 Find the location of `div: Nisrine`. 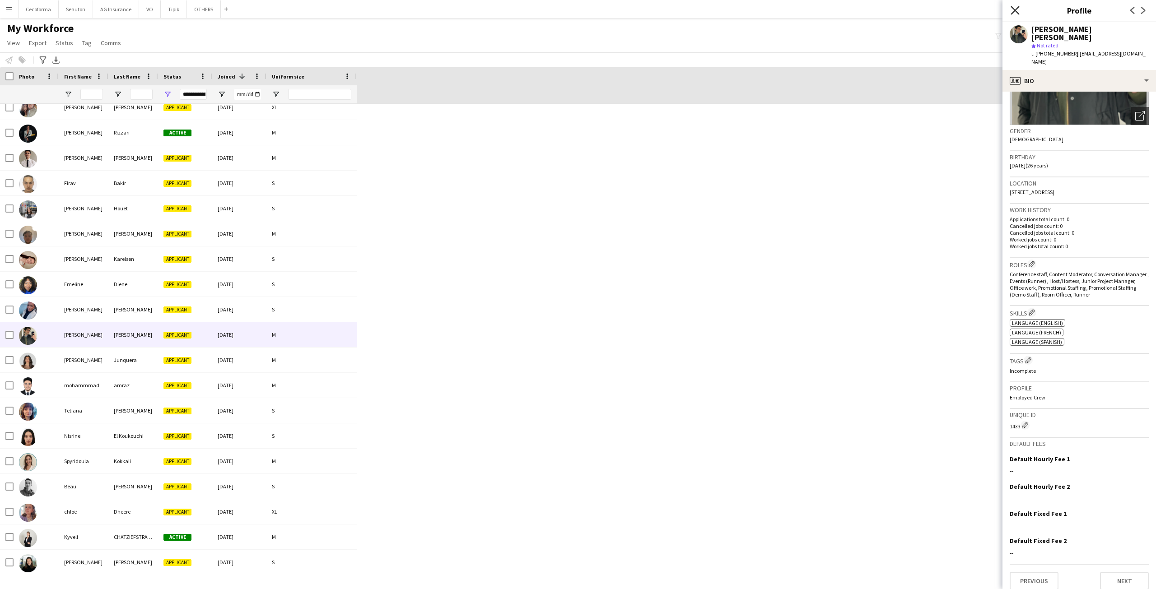

div: Nisrine is located at coordinates (84, 436).